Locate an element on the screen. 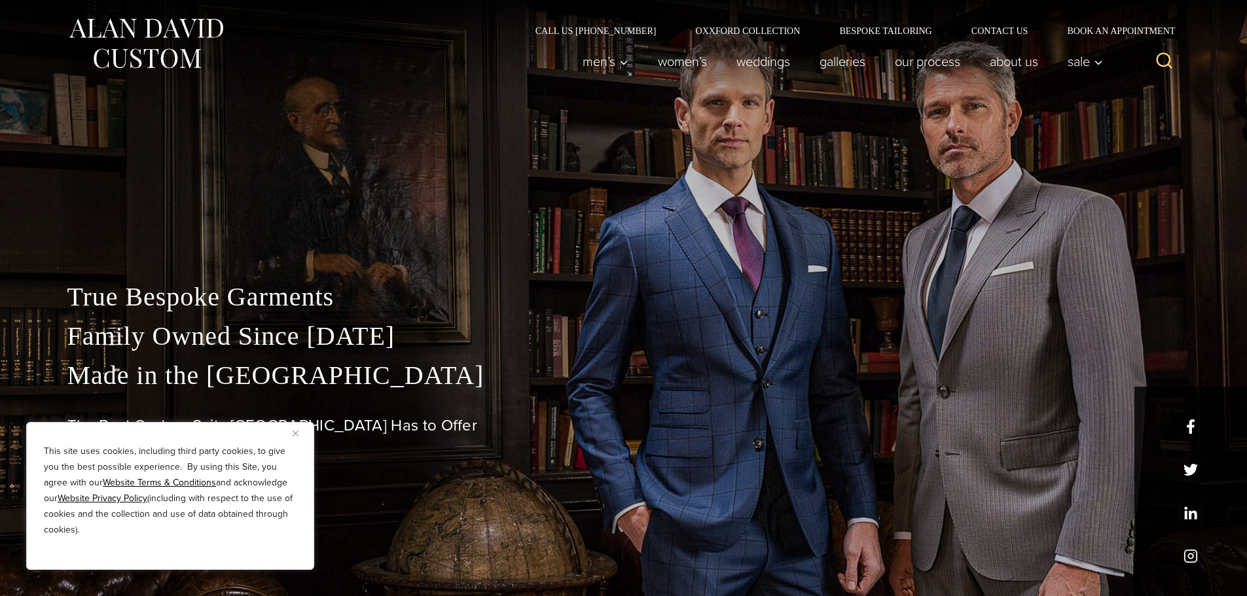 This screenshot has height=596, width=1247. a: weddings is located at coordinates (762, 62).